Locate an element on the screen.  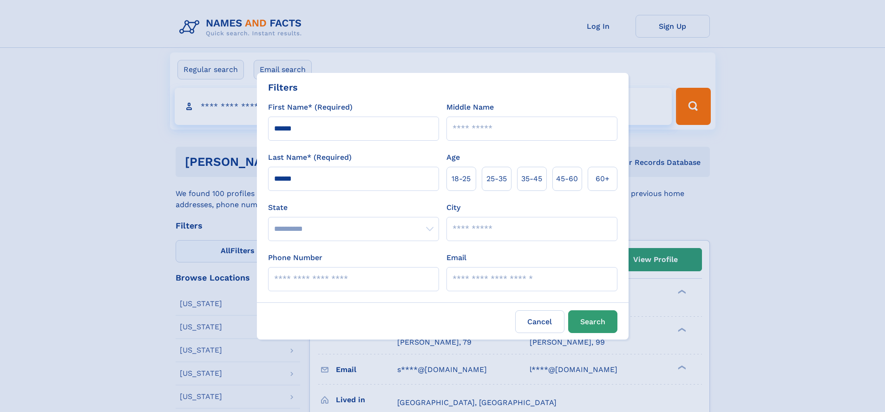
span: 60+ is located at coordinates (602, 179).